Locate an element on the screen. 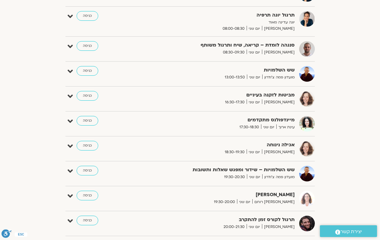 The width and height of the screenshot is (380, 240). a: יצירת קשר is located at coordinates (348, 231).